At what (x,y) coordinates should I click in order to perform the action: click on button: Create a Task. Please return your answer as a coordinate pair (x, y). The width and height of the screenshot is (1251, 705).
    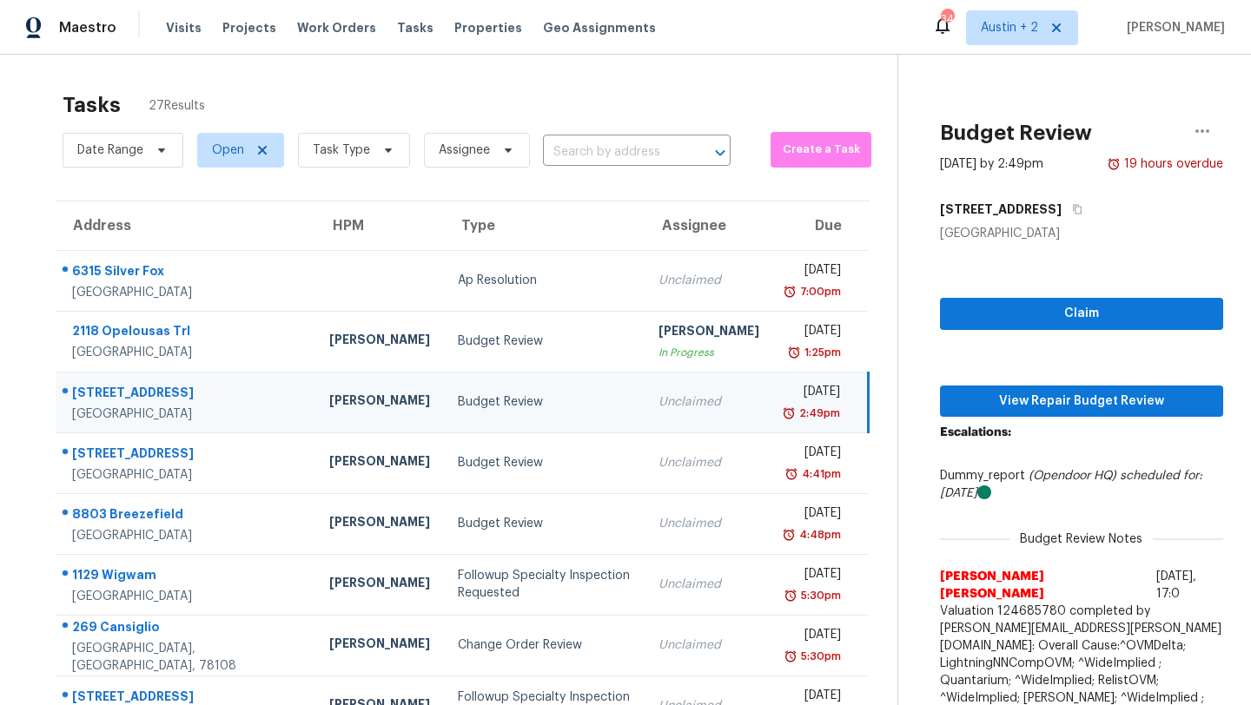
    Looking at the image, I should click on (820, 149).